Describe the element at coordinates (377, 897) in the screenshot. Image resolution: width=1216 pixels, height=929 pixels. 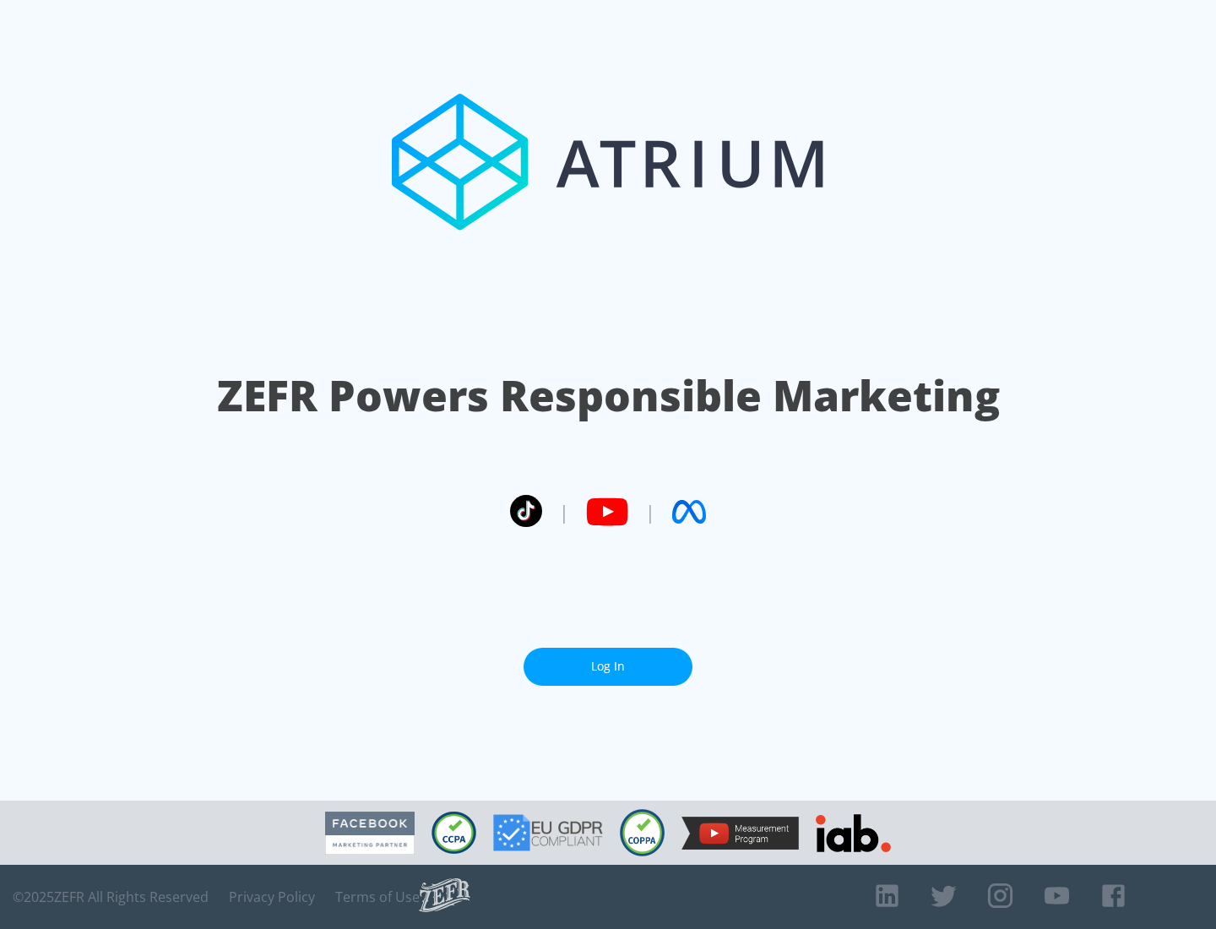
I see `a: Terms of Use` at that location.